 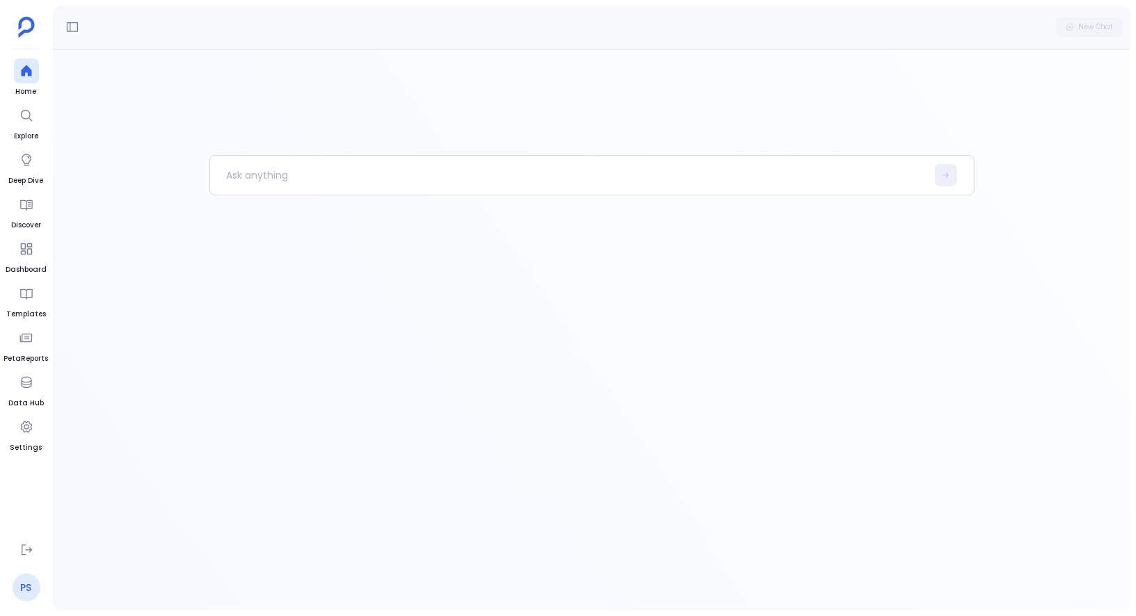 I want to click on a: PS, so click(x=26, y=588).